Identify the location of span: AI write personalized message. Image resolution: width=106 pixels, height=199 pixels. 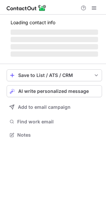
(53, 91).